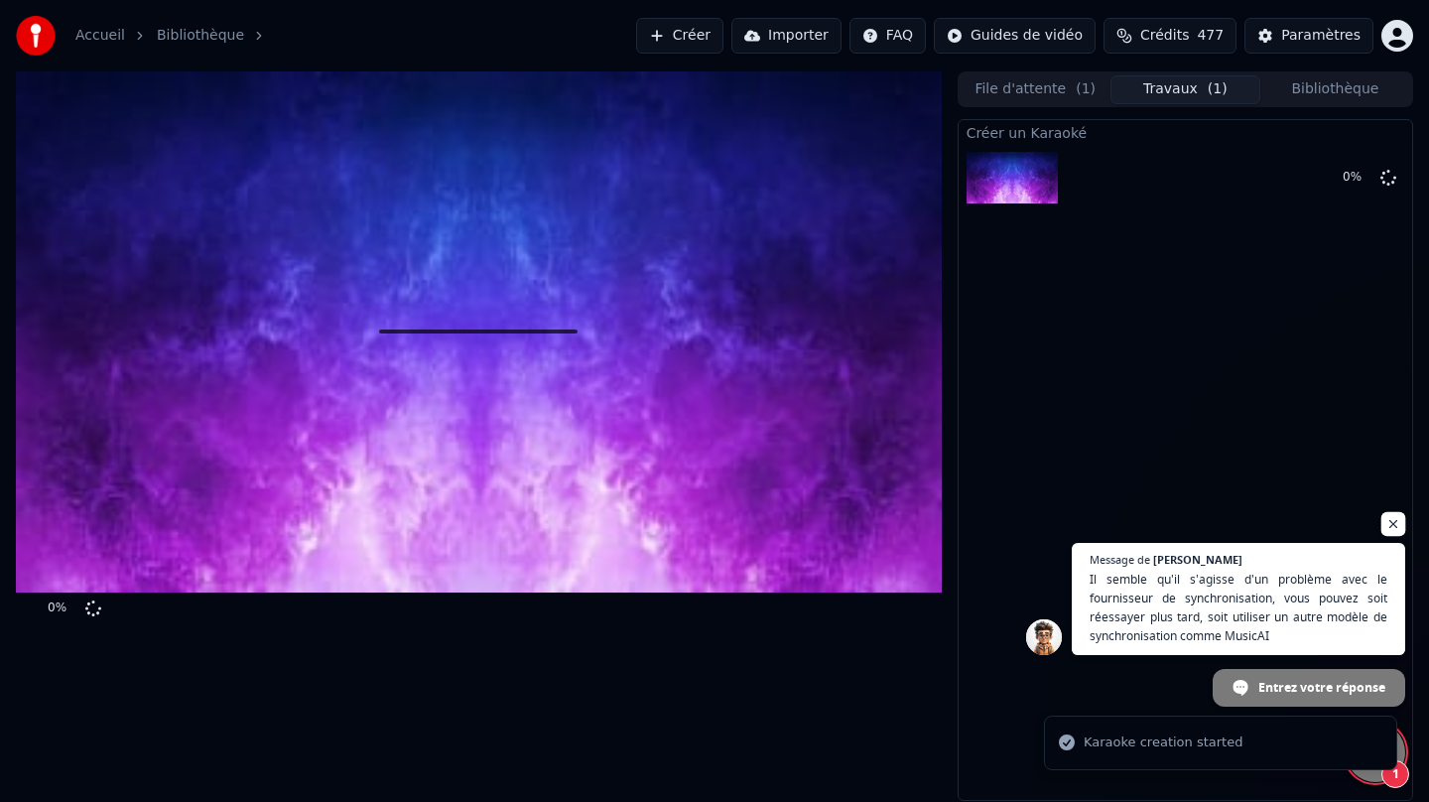 The image size is (1429, 802). Describe the element at coordinates (1321, 36) in the screenshot. I see `div: Paramètres` at that location.